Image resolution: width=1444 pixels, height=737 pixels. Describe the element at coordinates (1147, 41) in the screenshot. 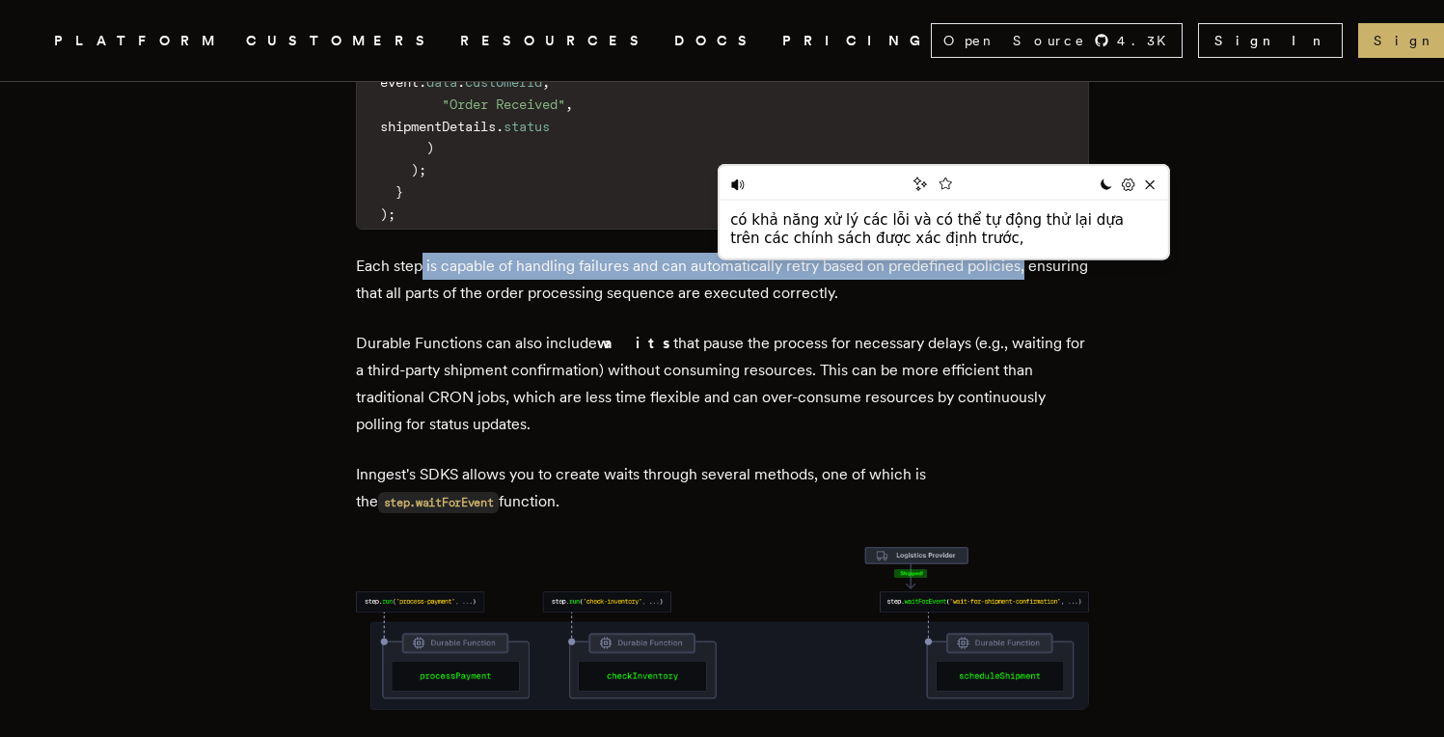

I see `span: 4.3 K` at that location.